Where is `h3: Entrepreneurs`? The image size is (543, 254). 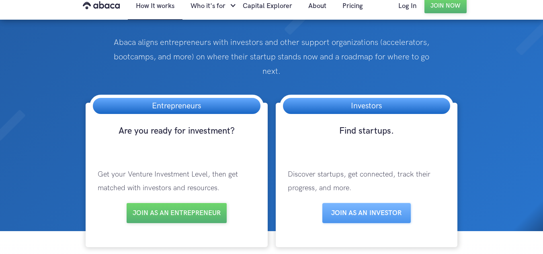 h3: Entrepreneurs is located at coordinates (176, 106).